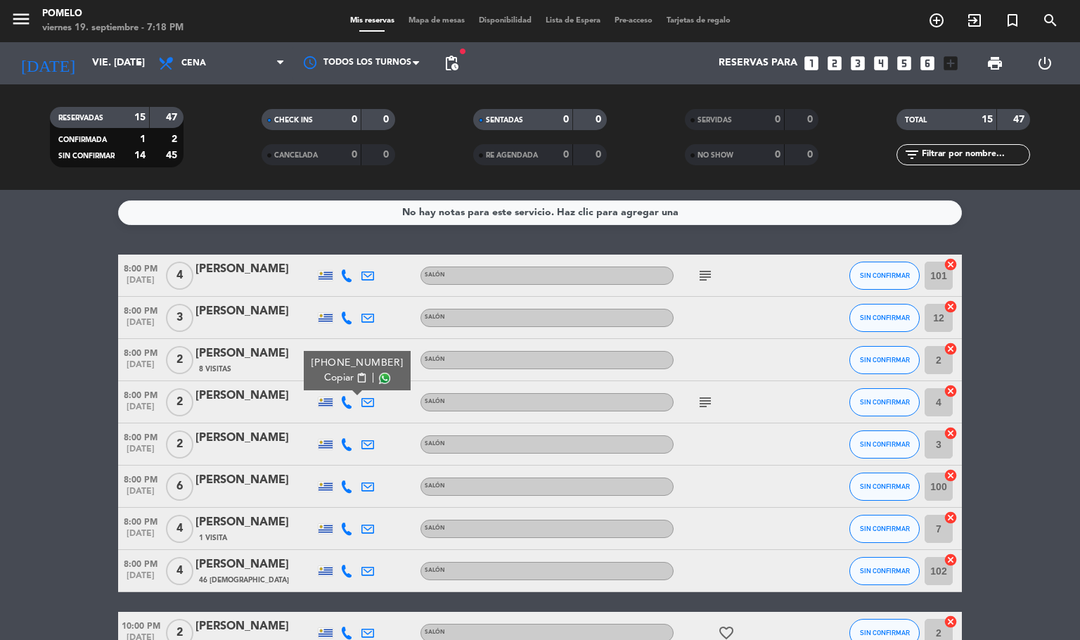 The image size is (1080, 640). I want to click on i: looks_6, so click(928, 63).